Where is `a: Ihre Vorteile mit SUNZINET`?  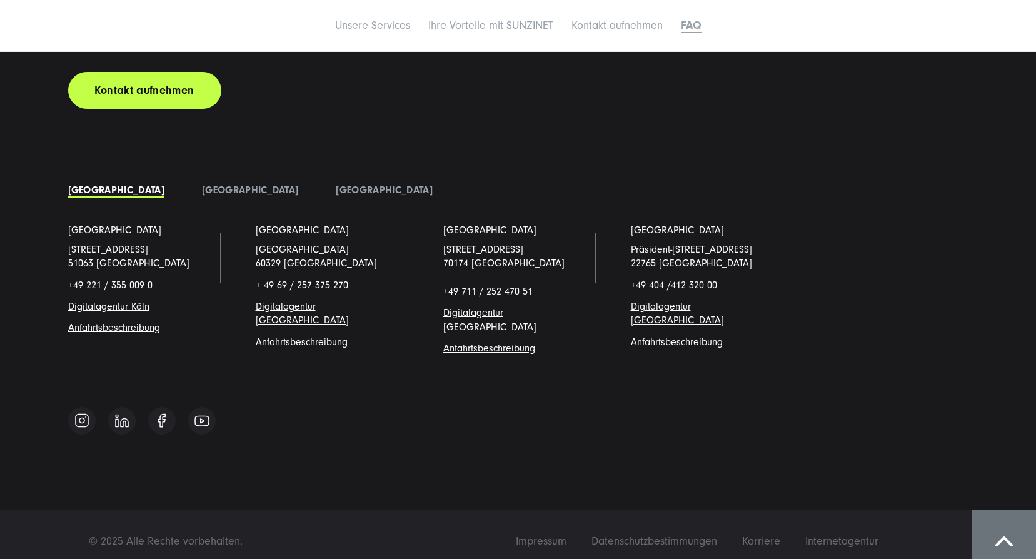
a: Ihre Vorteile mit SUNZINET is located at coordinates (491, 25).